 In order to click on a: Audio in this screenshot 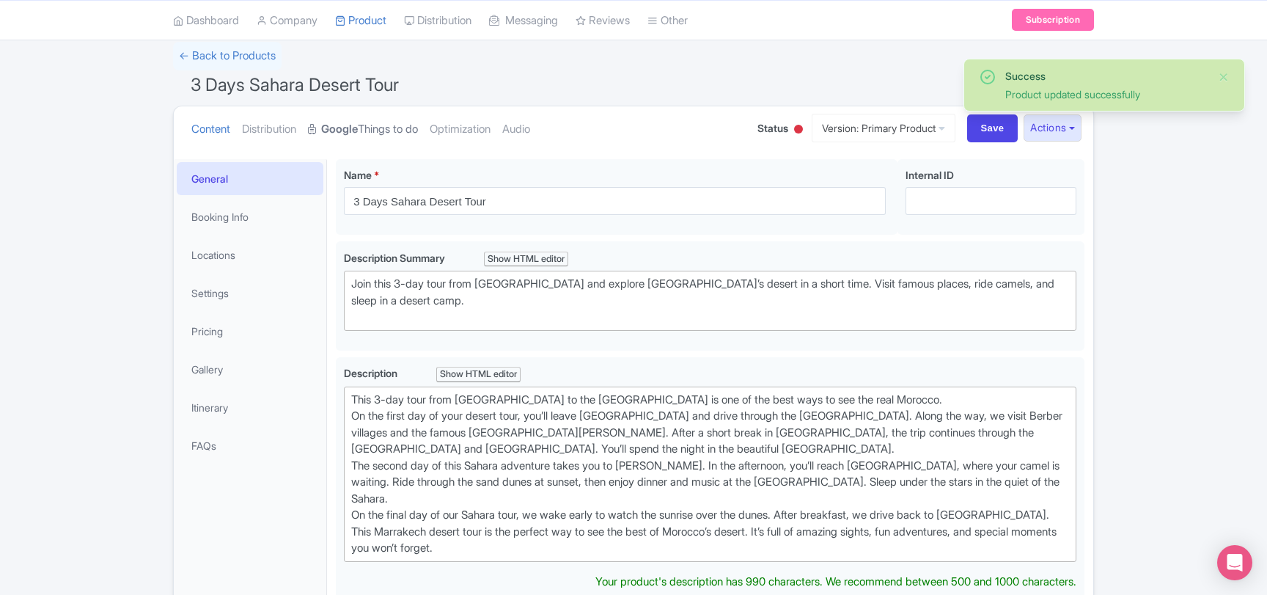, I will do `click(516, 129)`.